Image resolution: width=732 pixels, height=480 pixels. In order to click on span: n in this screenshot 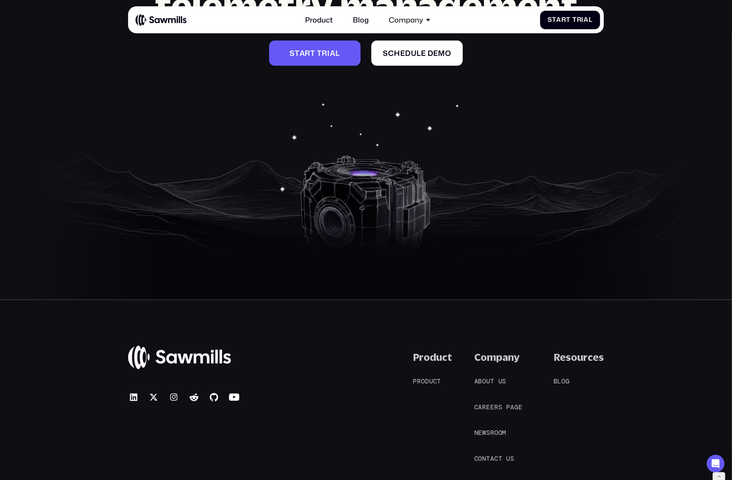, I will do `click(485, 459)`.